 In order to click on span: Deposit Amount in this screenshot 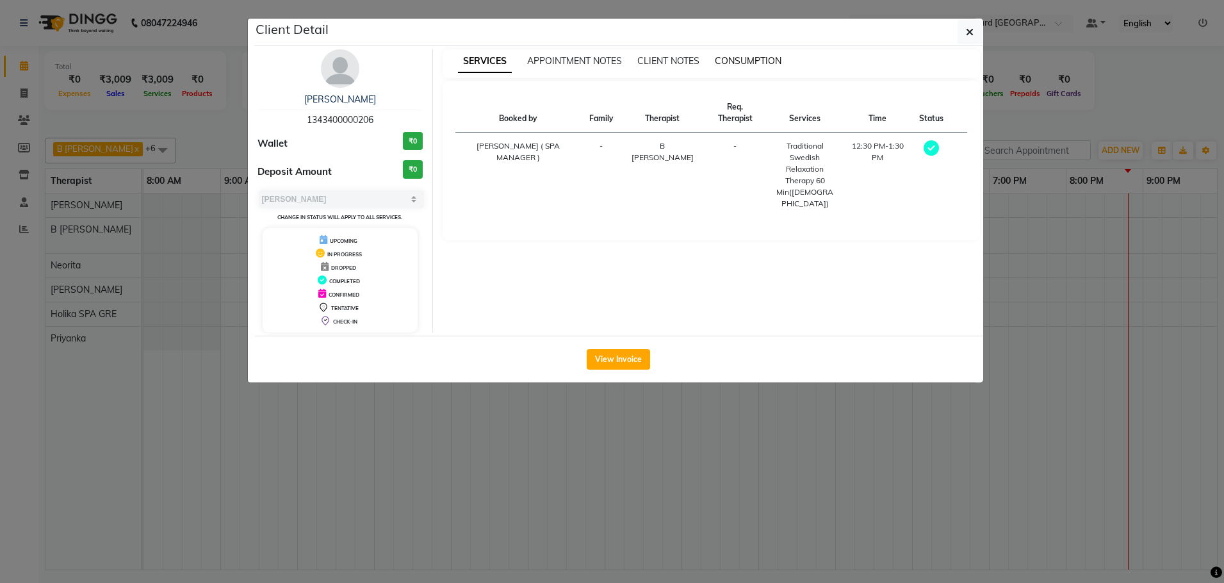, I will do `click(295, 172)`.